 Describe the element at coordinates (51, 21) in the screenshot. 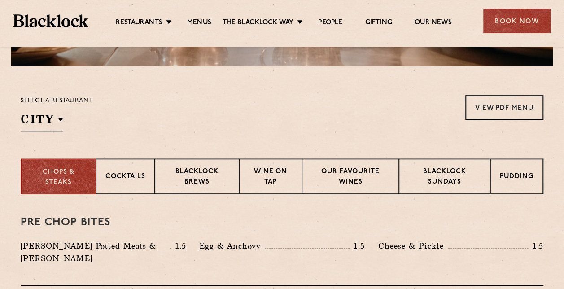

I see `img: BL_Textured_Logo-footer-cropped.svg` at that location.